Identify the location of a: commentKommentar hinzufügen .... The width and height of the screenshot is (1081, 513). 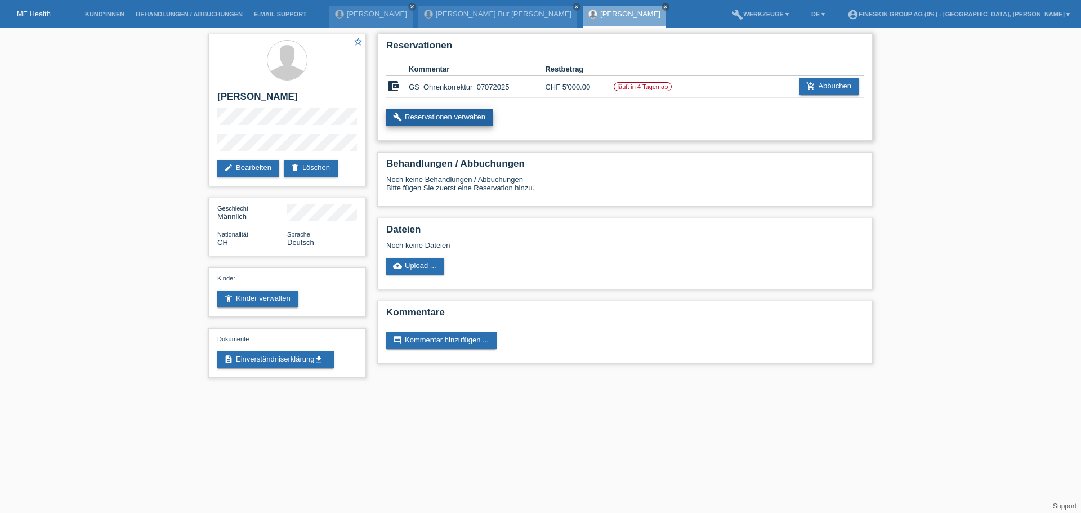
(441, 341).